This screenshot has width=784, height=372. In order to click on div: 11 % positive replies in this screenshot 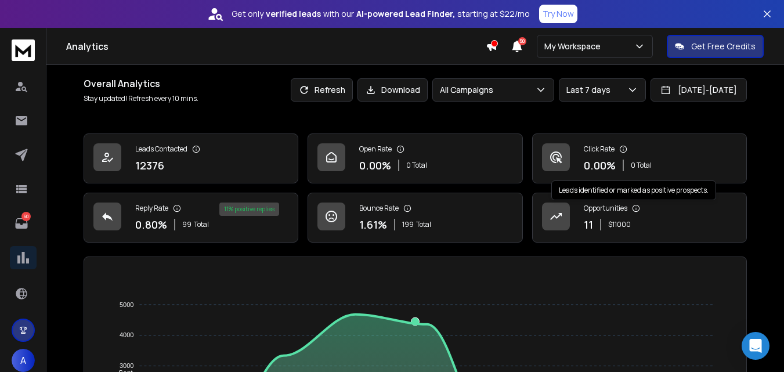, I will do `click(249, 209)`.